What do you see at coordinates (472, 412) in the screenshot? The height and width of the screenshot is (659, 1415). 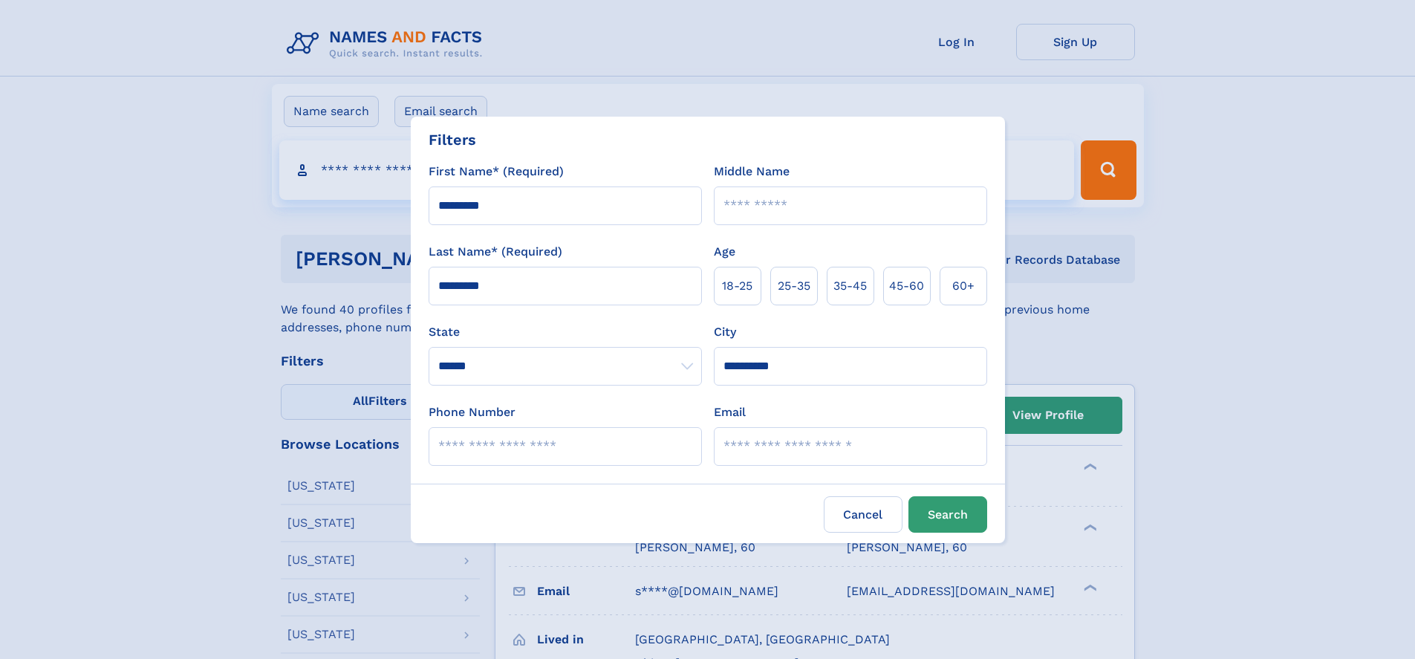 I see `label: Phone Number` at bounding box center [472, 412].